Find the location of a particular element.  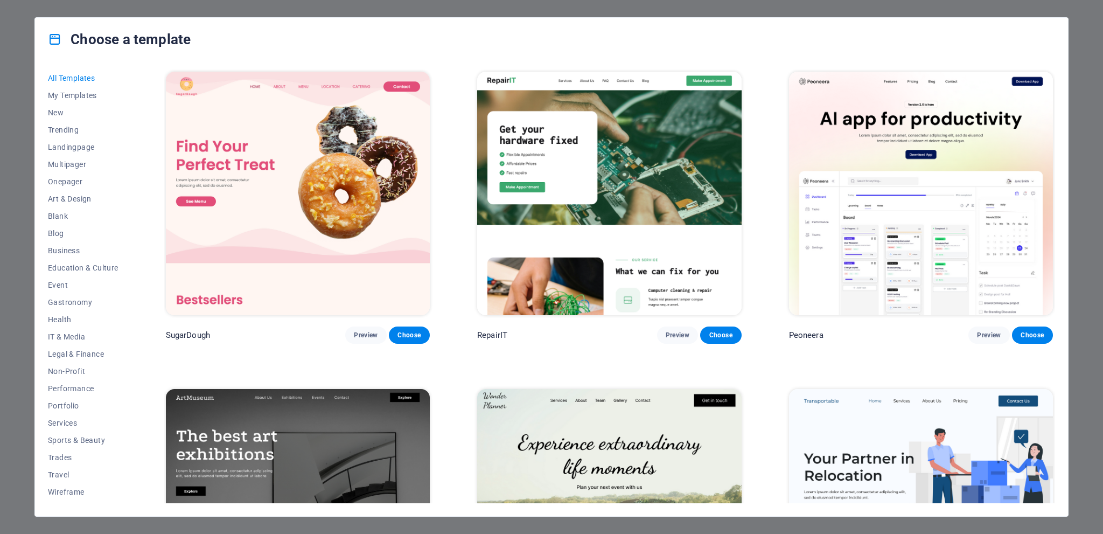

span: Trending is located at coordinates (83, 130).